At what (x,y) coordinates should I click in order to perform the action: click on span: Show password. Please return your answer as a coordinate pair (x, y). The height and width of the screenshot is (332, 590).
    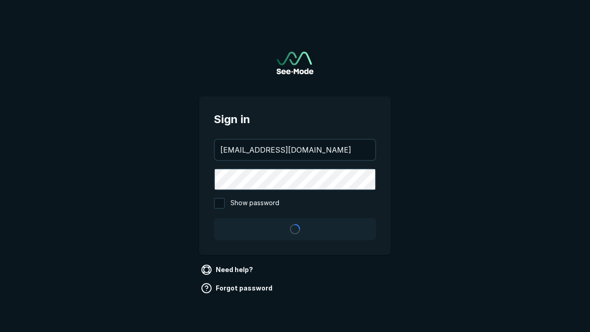
    Looking at the image, I should click on (255, 203).